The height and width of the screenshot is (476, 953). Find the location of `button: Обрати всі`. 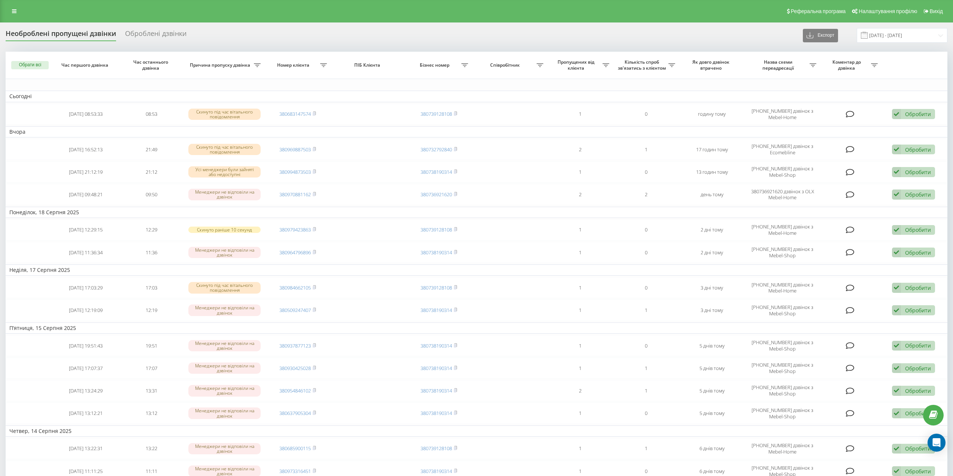

button: Обрати всі is located at coordinates (30, 65).